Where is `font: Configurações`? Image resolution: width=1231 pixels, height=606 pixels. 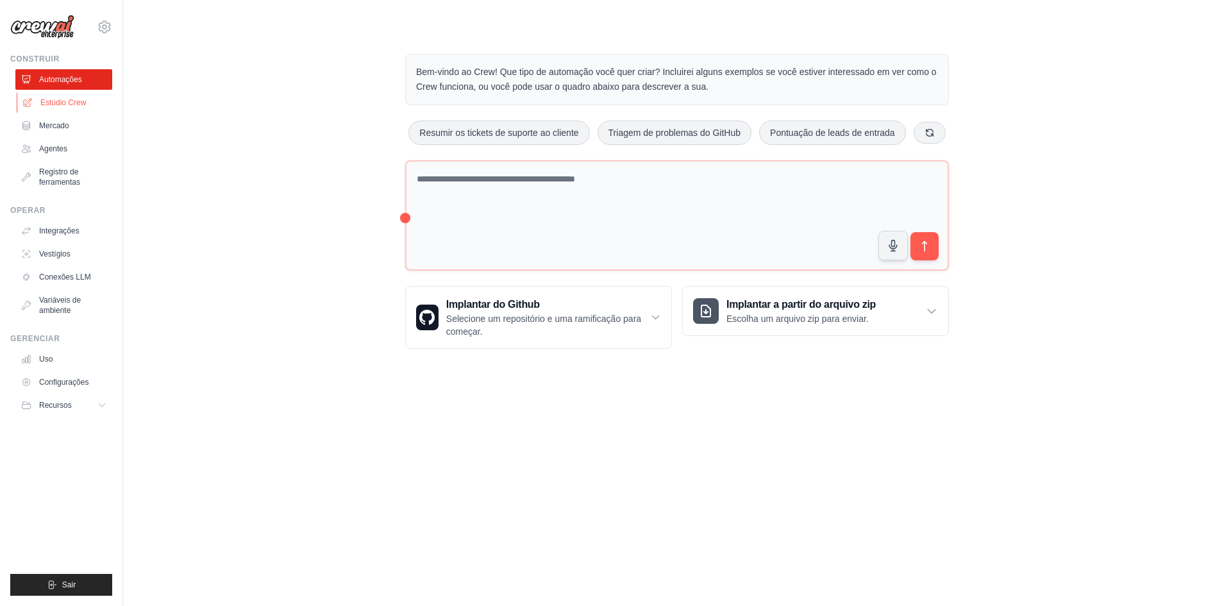
font: Configurações is located at coordinates (63, 382).